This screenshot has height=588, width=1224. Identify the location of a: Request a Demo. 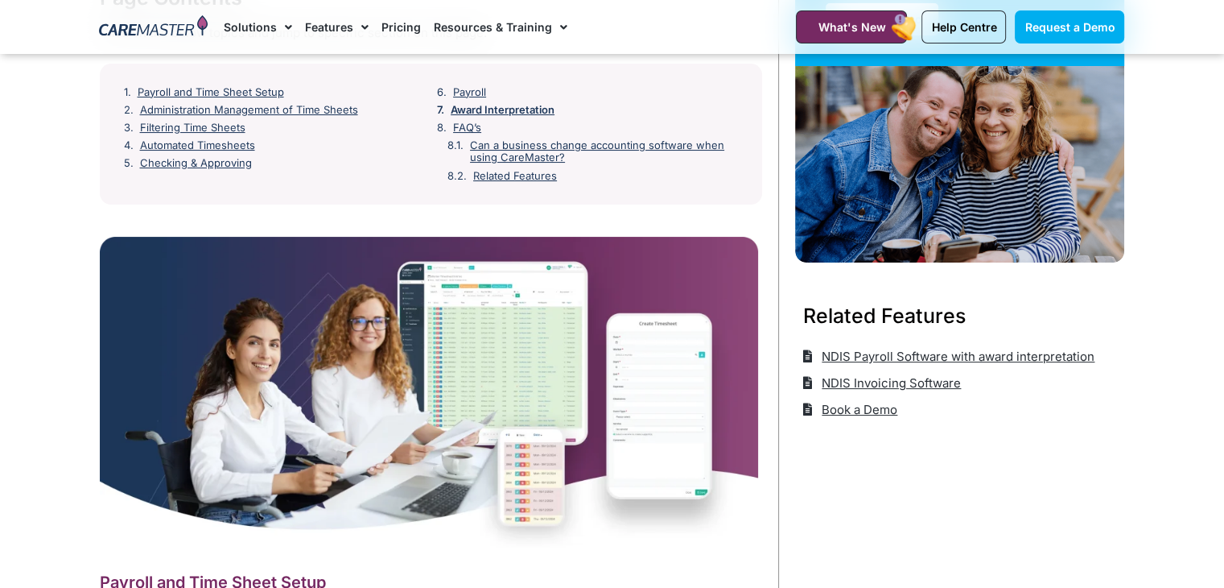
(1070, 27).